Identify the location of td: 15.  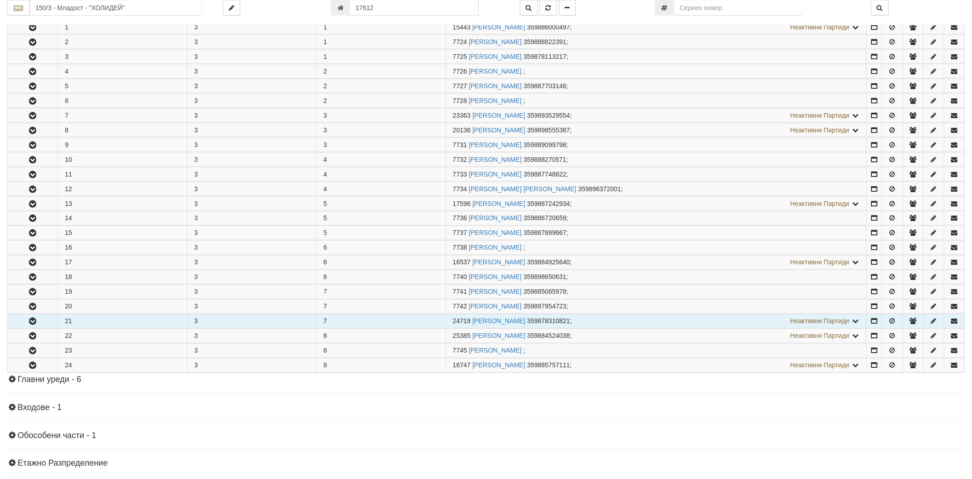
(122, 232).